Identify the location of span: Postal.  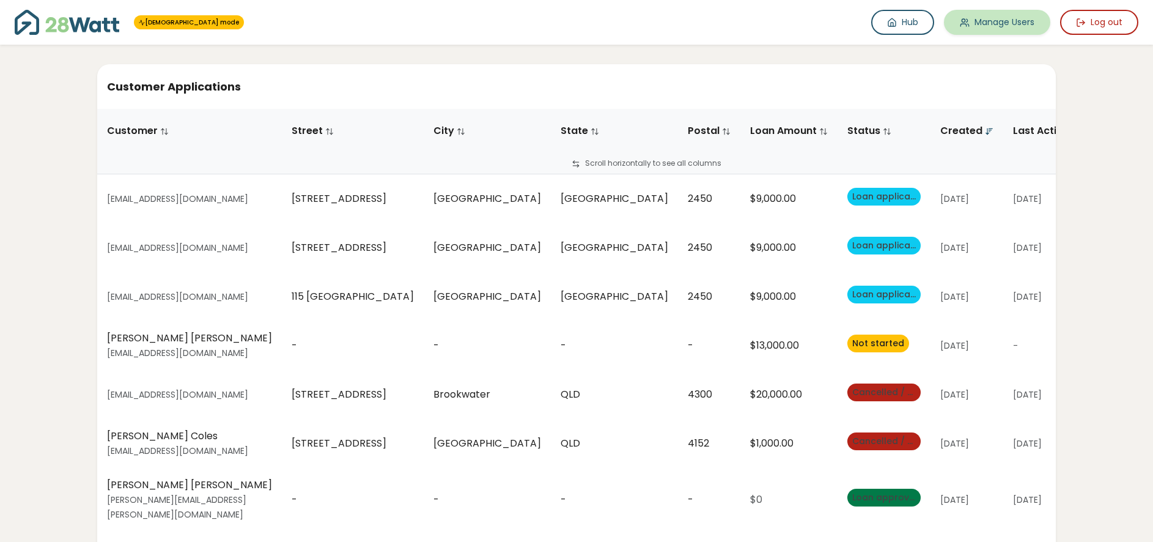
(709, 130).